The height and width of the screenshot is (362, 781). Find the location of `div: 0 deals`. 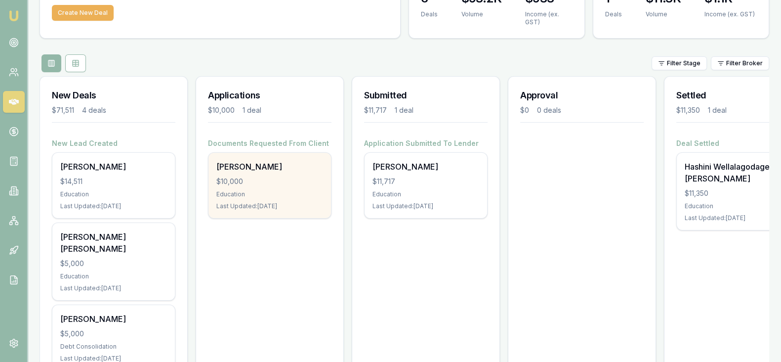

div: 0 deals is located at coordinates (549, 110).